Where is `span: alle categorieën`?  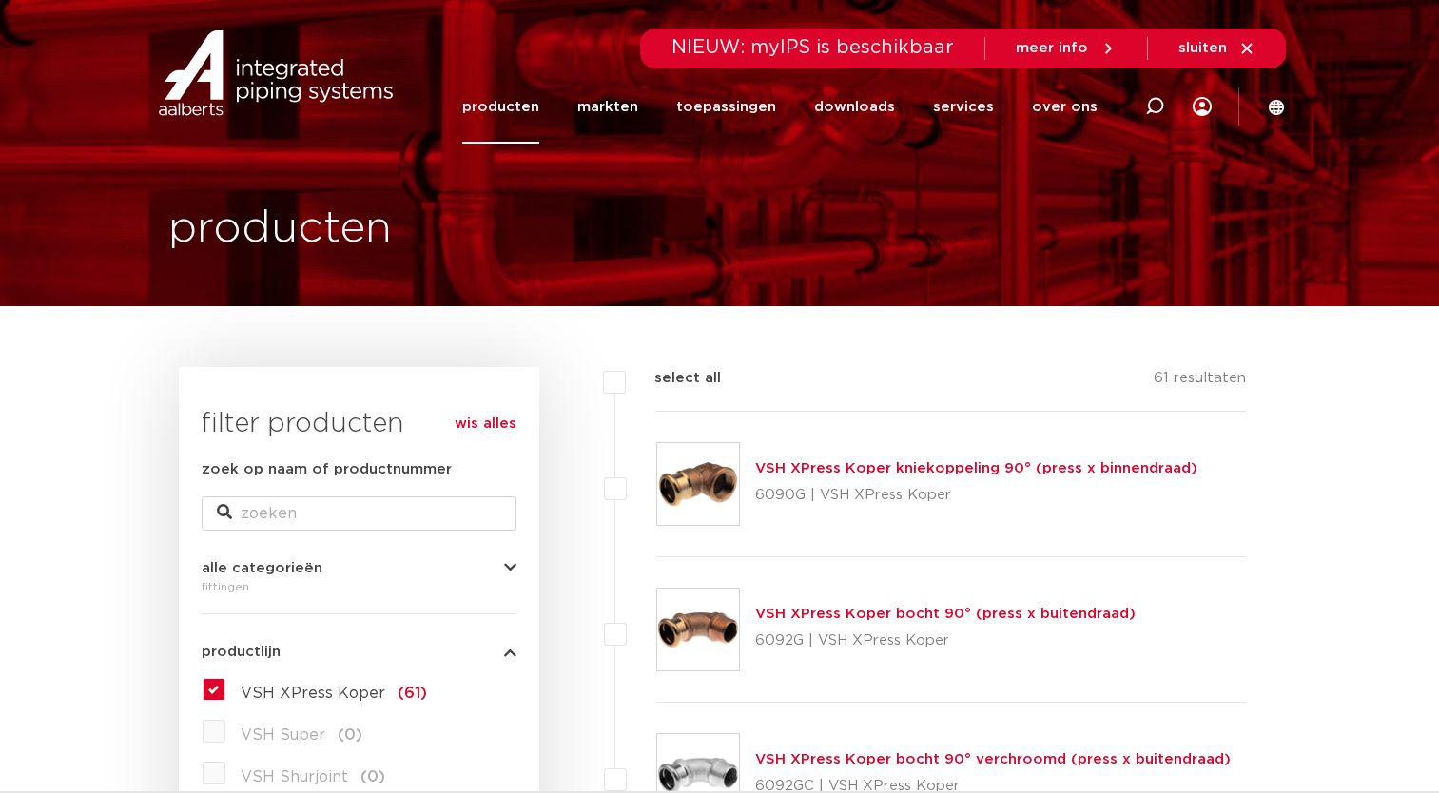
span: alle categorieën is located at coordinates (261, 568).